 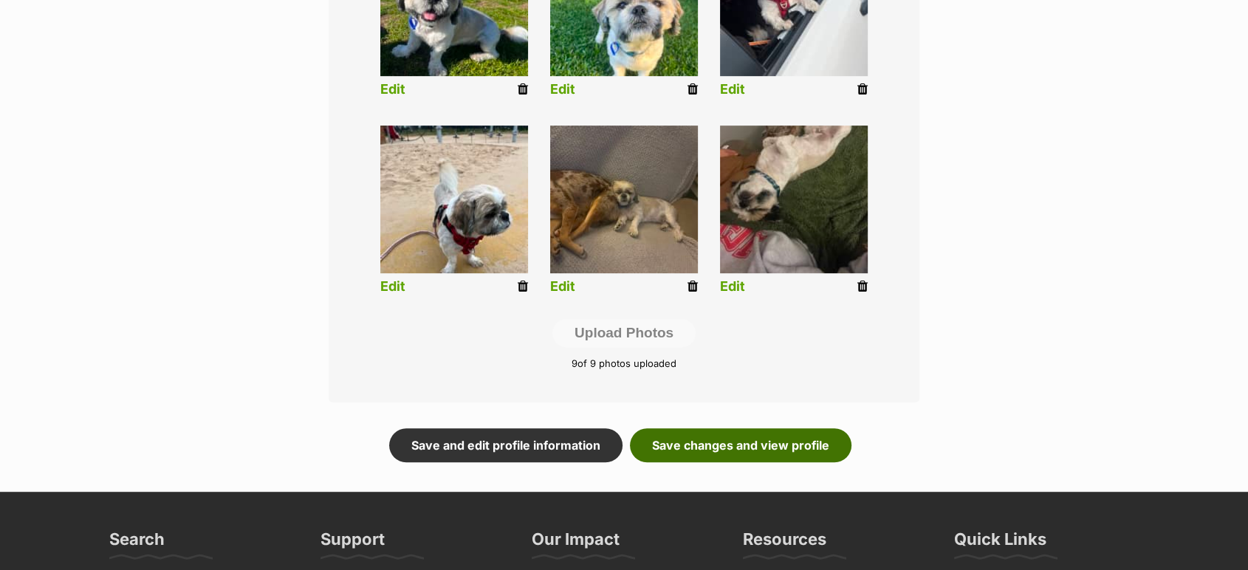 What do you see at coordinates (454, 199) in the screenshot?
I see `img: txck9x8sblq2qs8dw6kd.jpg` at bounding box center [454, 199].